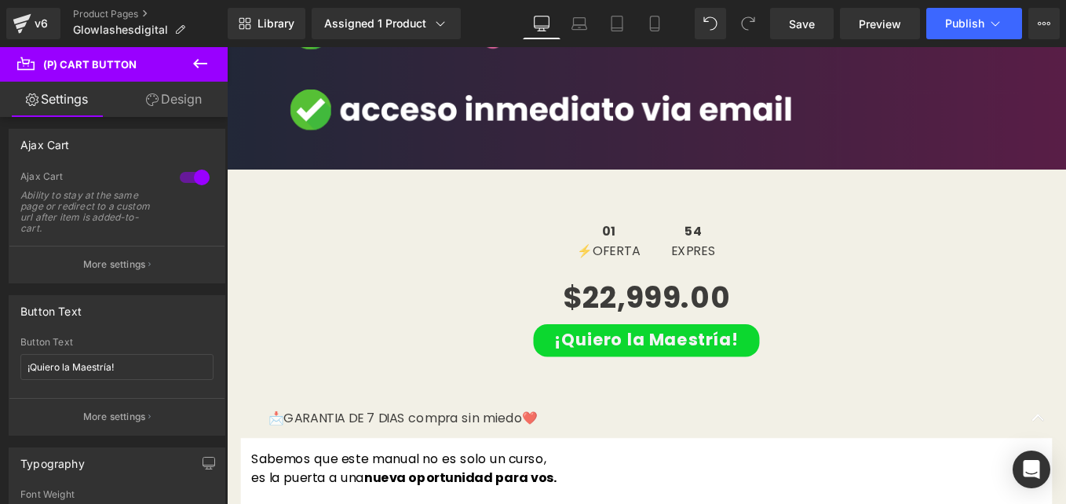  Describe the element at coordinates (432, 212) in the screenshot. I see `span: 01` at that location.